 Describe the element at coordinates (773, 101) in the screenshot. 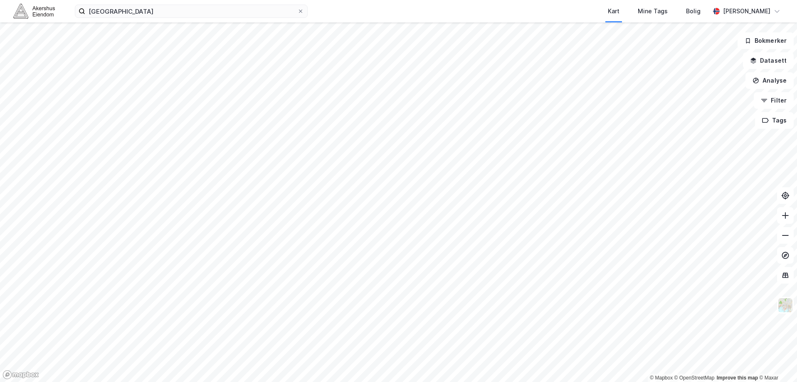

I see `button: Filter` at that location.